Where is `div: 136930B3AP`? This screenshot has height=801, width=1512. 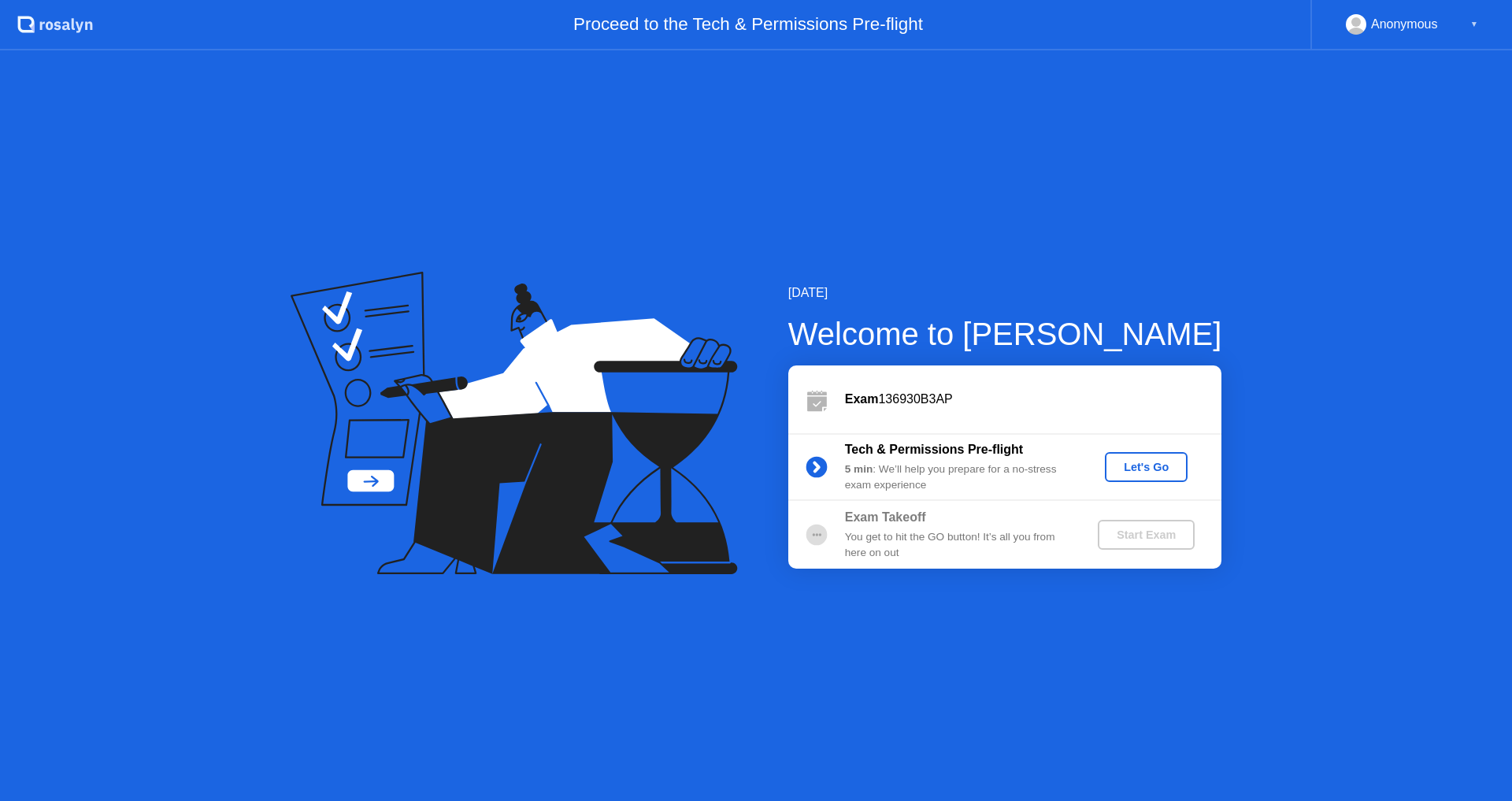
div: 136930B3AP is located at coordinates (1033, 400).